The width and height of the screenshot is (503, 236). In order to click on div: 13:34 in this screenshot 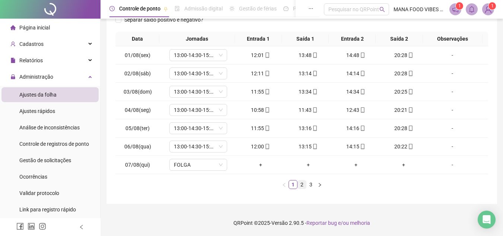, I will do `click(308, 92)`.